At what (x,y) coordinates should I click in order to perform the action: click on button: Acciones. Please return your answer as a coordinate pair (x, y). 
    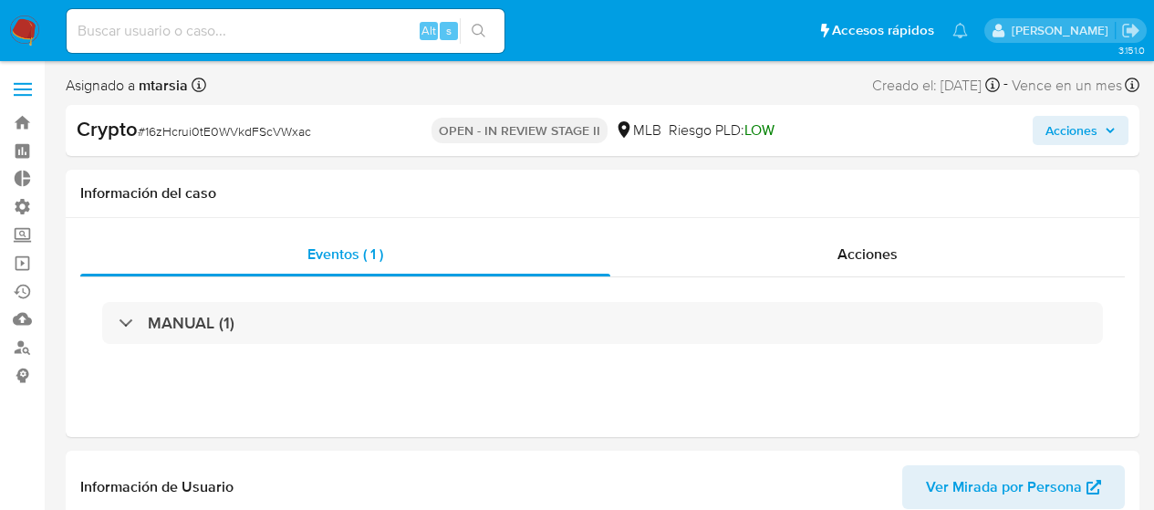
    Looking at the image, I should click on (1080, 130).